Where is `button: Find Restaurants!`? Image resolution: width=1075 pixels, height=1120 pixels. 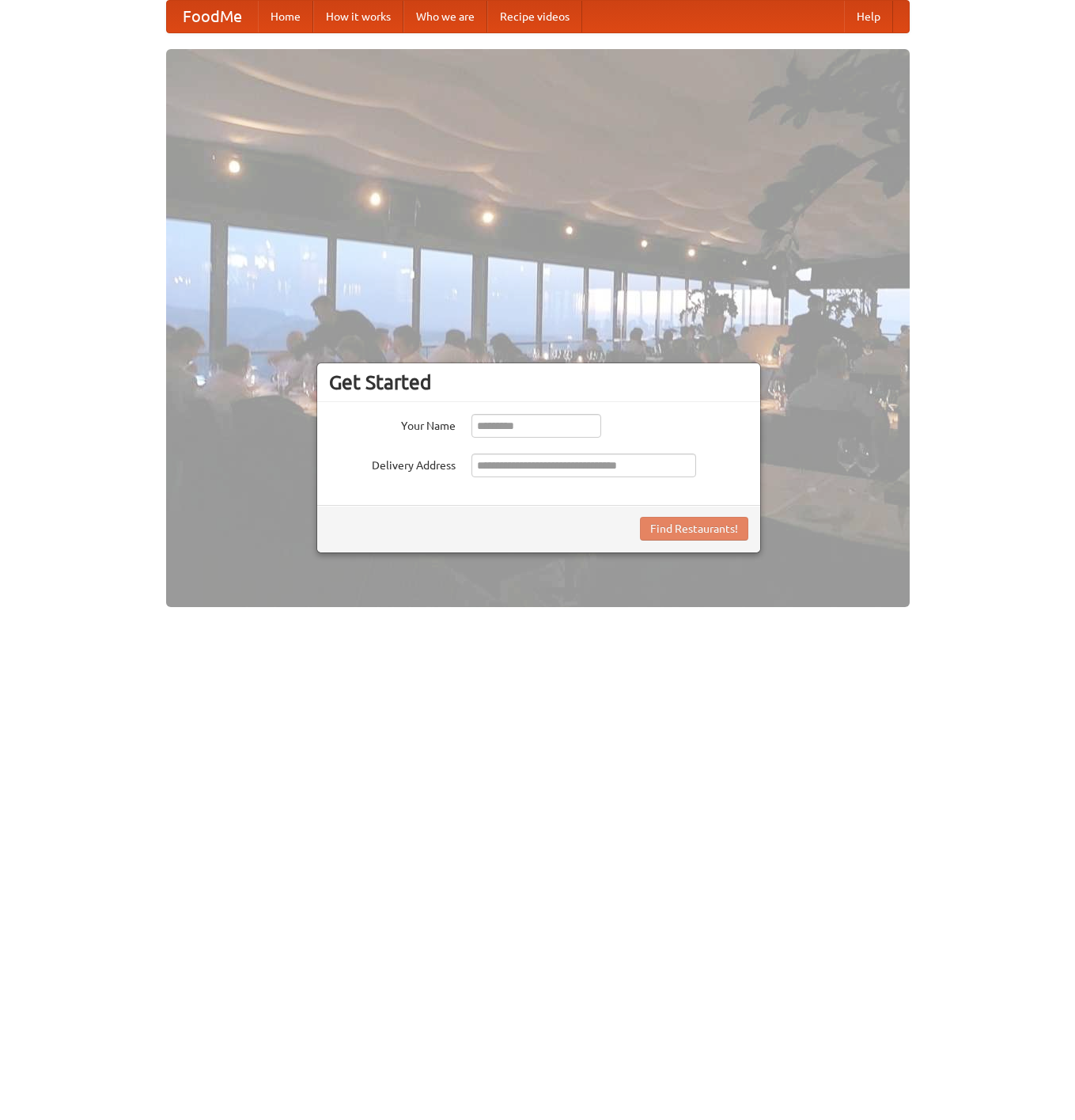 button: Find Restaurants! is located at coordinates (694, 528).